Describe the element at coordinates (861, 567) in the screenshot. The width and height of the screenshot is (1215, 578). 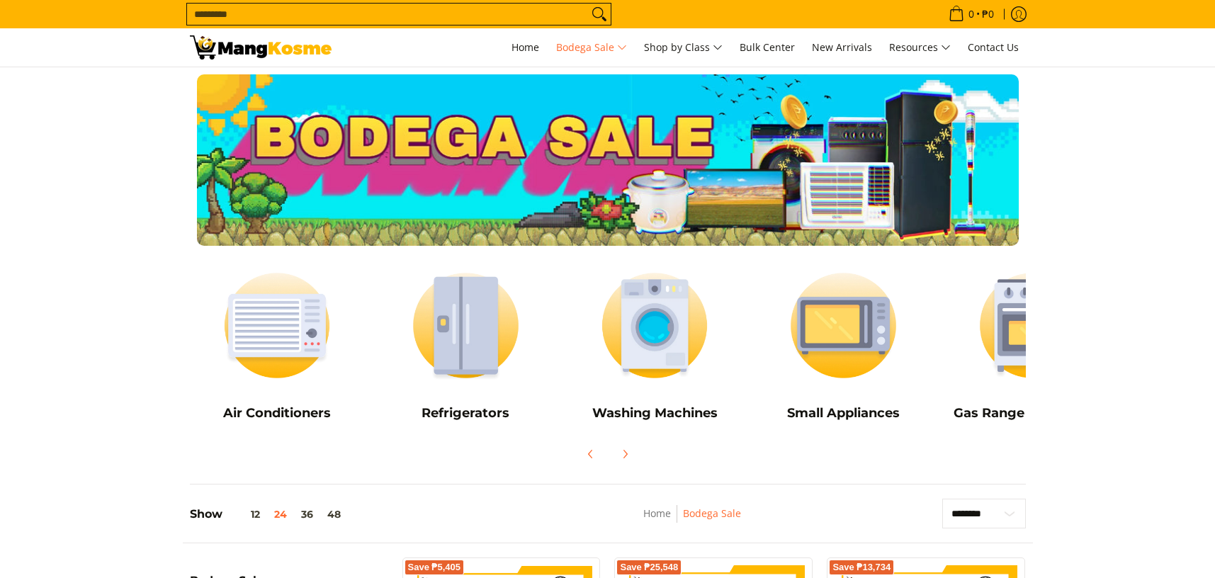
I see `span: Save ₱13,734` at that location.